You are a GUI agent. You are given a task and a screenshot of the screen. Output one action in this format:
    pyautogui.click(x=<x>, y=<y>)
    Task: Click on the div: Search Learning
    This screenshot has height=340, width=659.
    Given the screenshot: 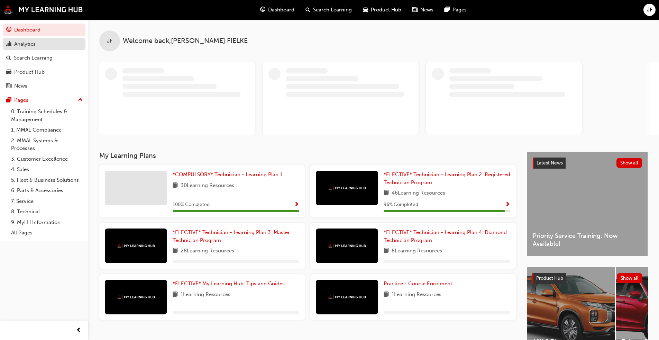 What is the action you would take?
    pyautogui.click(x=33, y=58)
    